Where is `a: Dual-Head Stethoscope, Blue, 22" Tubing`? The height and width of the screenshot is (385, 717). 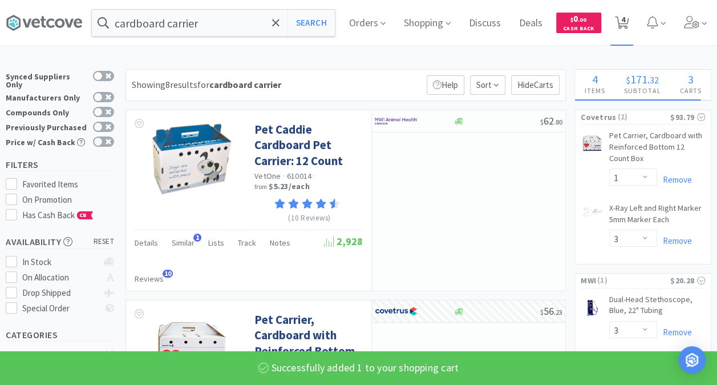 a: Dual-Head Stethoscope, Blue, 22" Tubing is located at coordinates (657, 307).